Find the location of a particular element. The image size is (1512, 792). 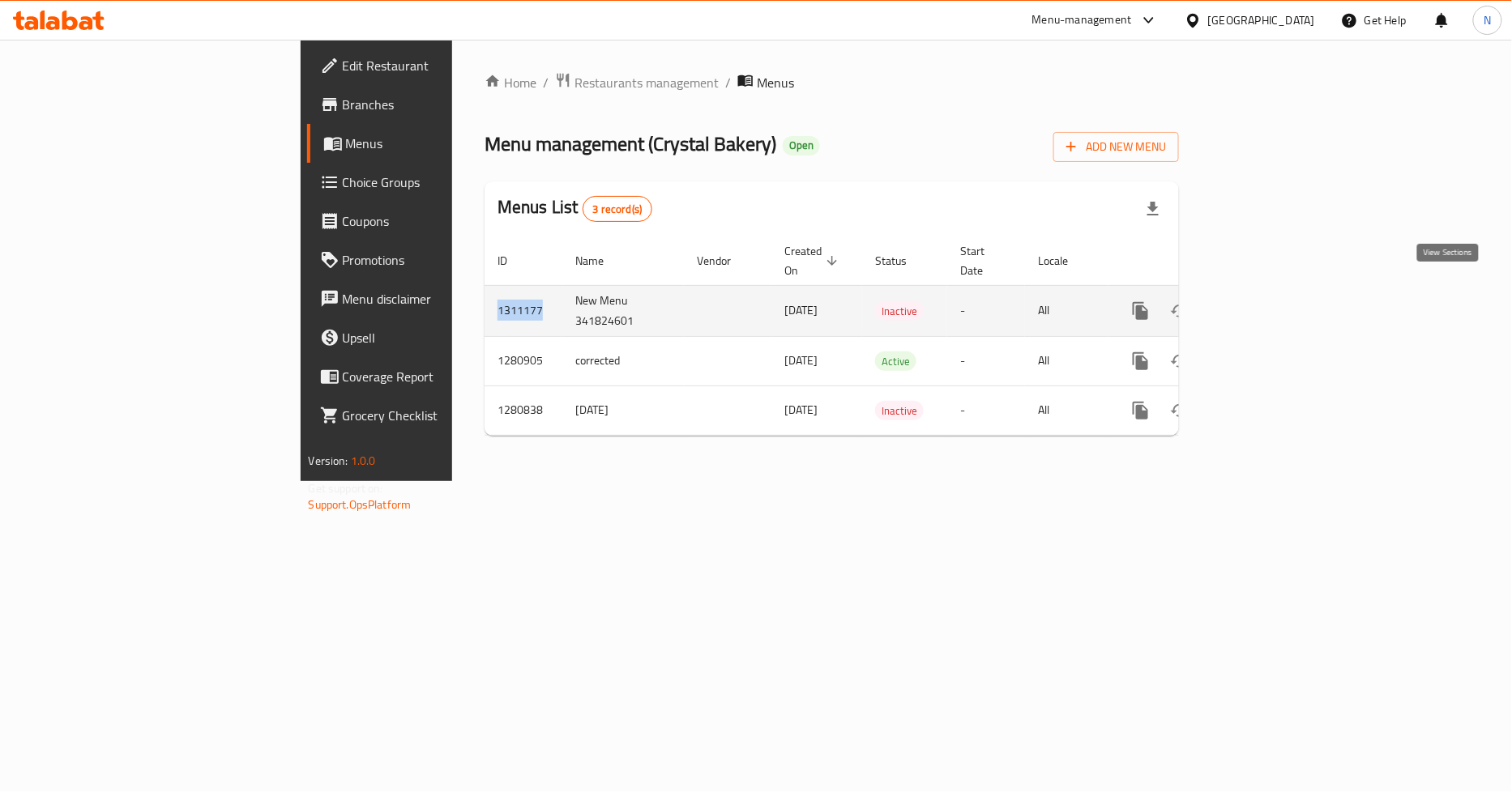

span: Choice Groups is located at coordinates (441, 182).